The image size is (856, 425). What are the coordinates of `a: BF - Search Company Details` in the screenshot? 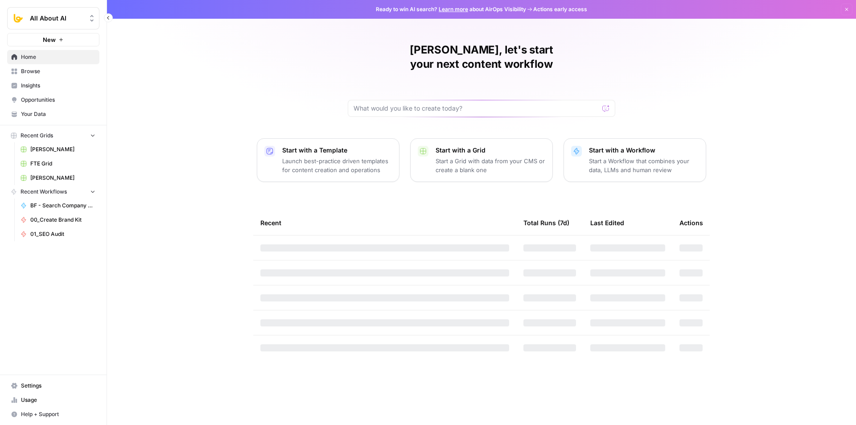 It's located at (58, 205).